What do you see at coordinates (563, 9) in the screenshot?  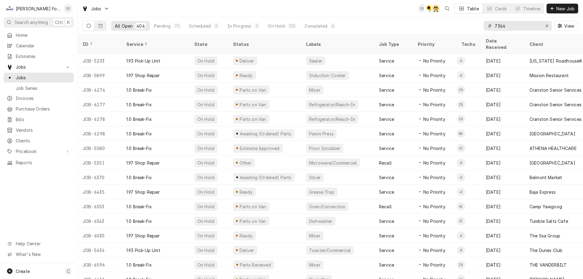 I see `button: New Job` at bounding box center [563, 9].